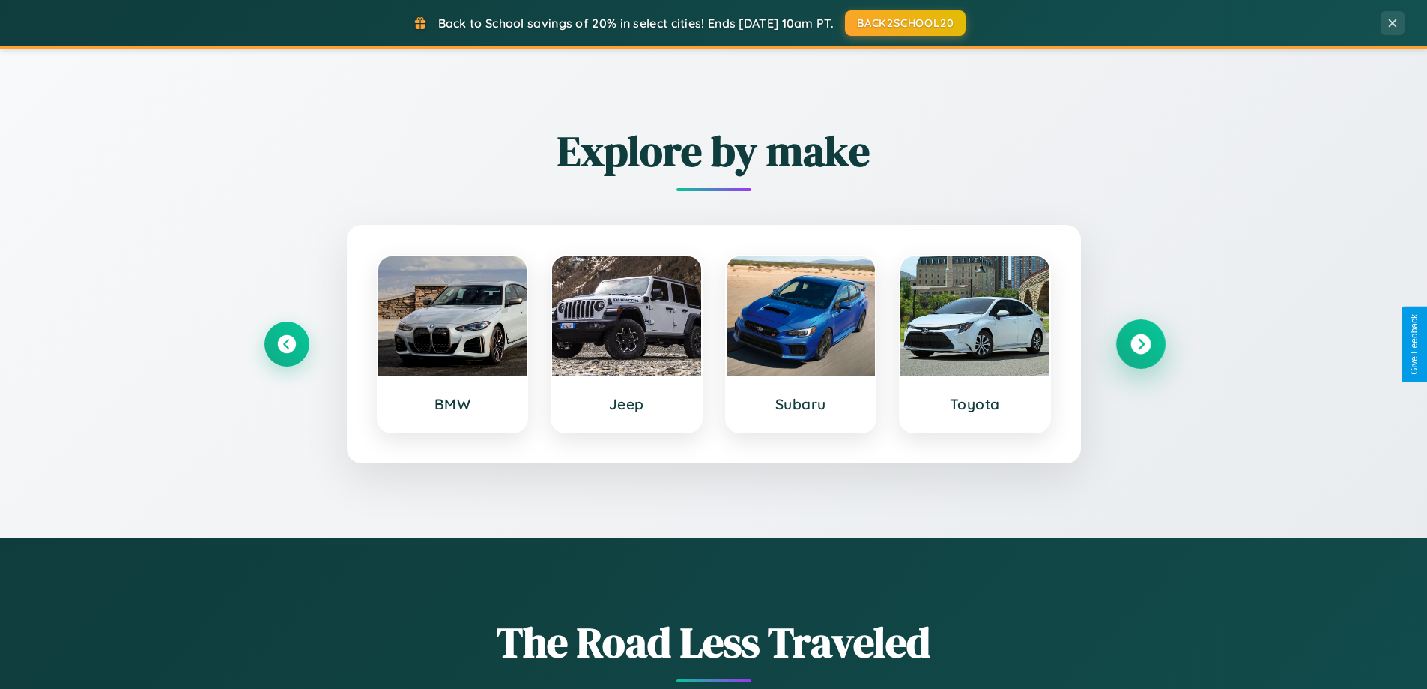  What do you see at coordinates (714, 151) in the screenshot?
I see `h2: Explore by make` at bounding box center [714, 151].